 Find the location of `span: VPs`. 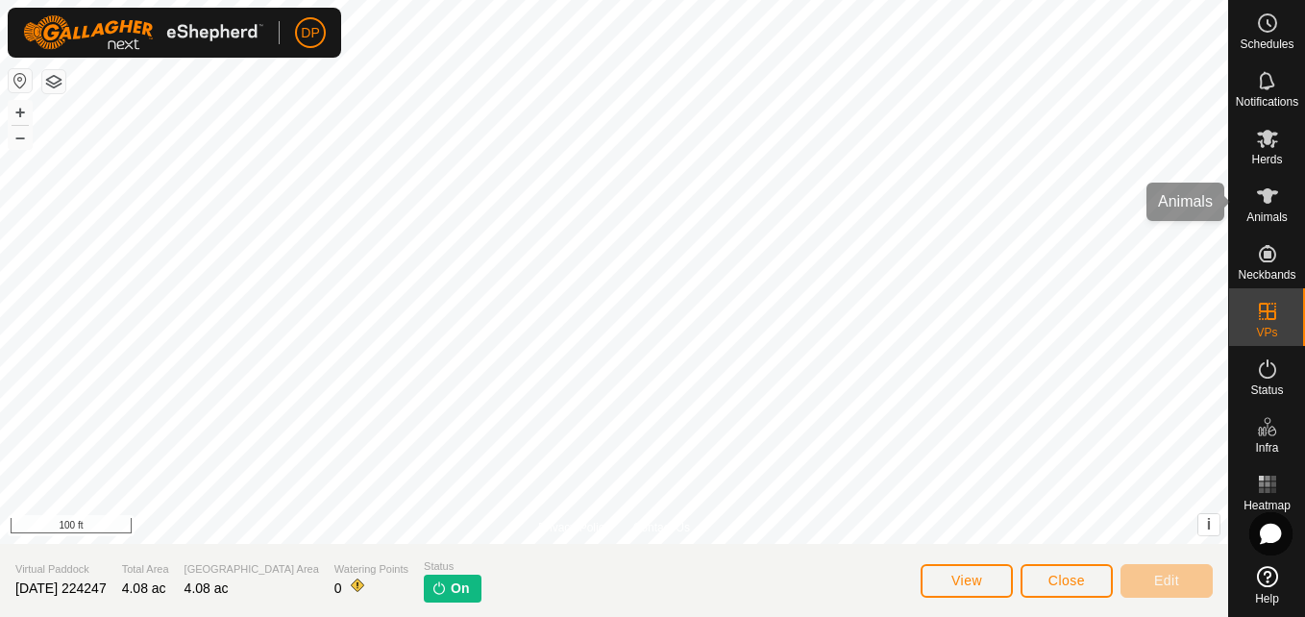

span: VPs is located at coordinates (1266, 332).